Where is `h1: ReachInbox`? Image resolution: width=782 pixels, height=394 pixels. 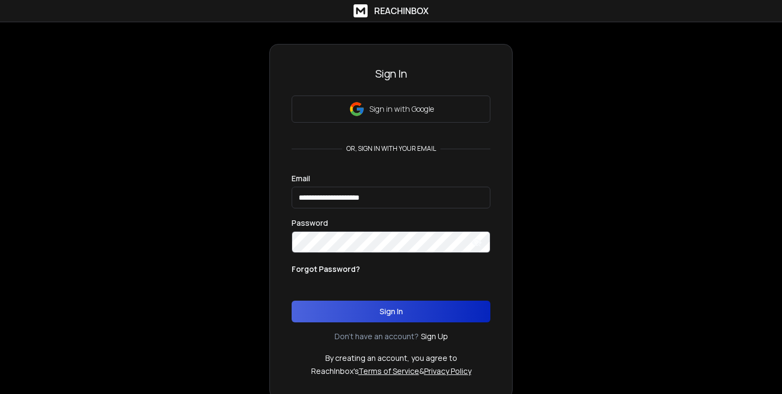 h1: ReachInbox is located at coordinates (401, 11).